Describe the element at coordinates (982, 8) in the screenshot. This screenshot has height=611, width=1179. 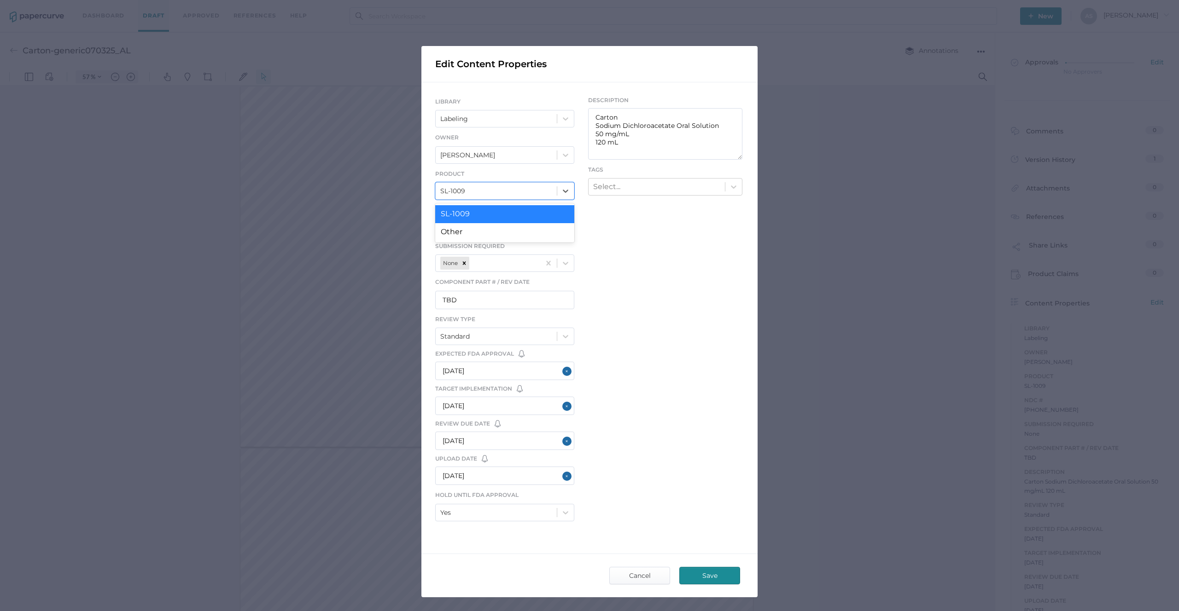
I see `button: Search` at that location.